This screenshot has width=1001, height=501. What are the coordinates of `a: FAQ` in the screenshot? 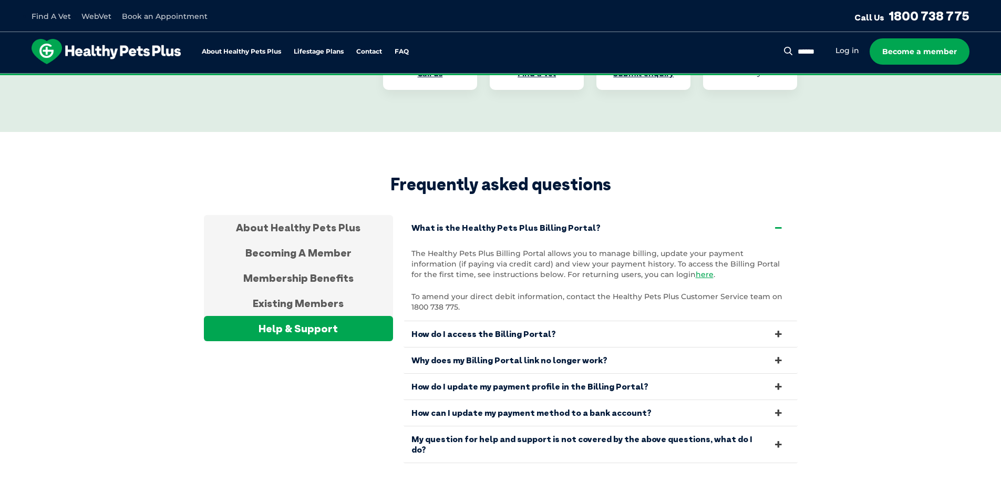 It's located at (401, 51).